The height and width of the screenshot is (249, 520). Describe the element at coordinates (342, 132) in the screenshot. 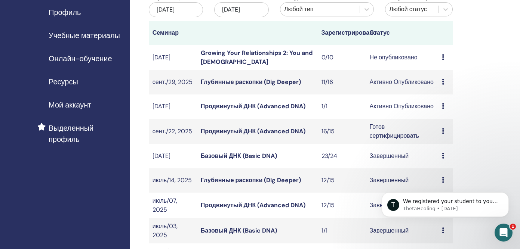

I see `td: 16/15` at that location.